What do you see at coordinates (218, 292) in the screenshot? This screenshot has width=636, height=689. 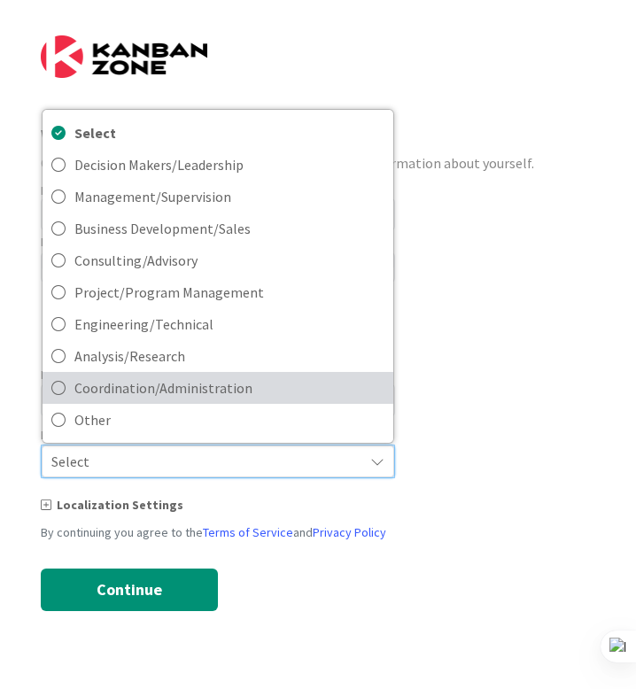 I see `a: Project/Program Management` at bounding box center [218, 292].